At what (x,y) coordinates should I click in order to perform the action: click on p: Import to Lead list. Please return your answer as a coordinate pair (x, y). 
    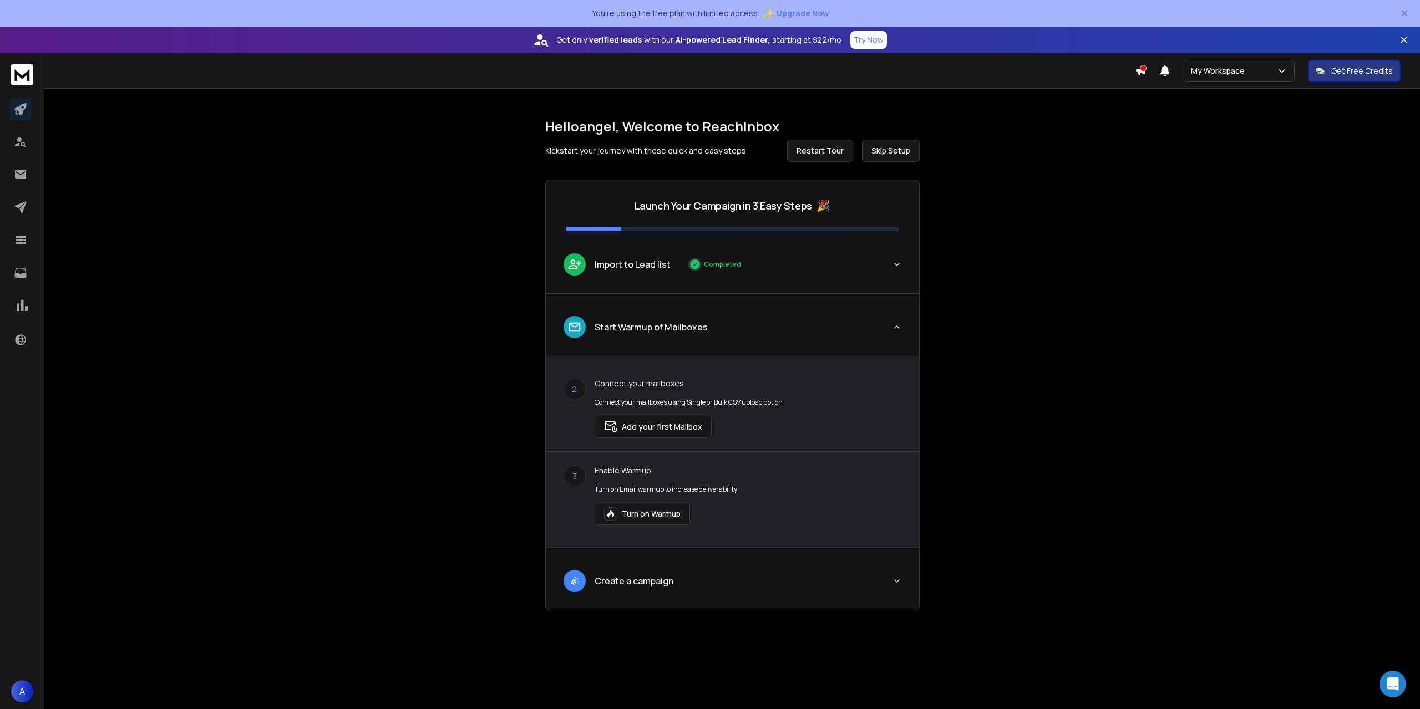
    Looking at the image, I should click on (632, 265).